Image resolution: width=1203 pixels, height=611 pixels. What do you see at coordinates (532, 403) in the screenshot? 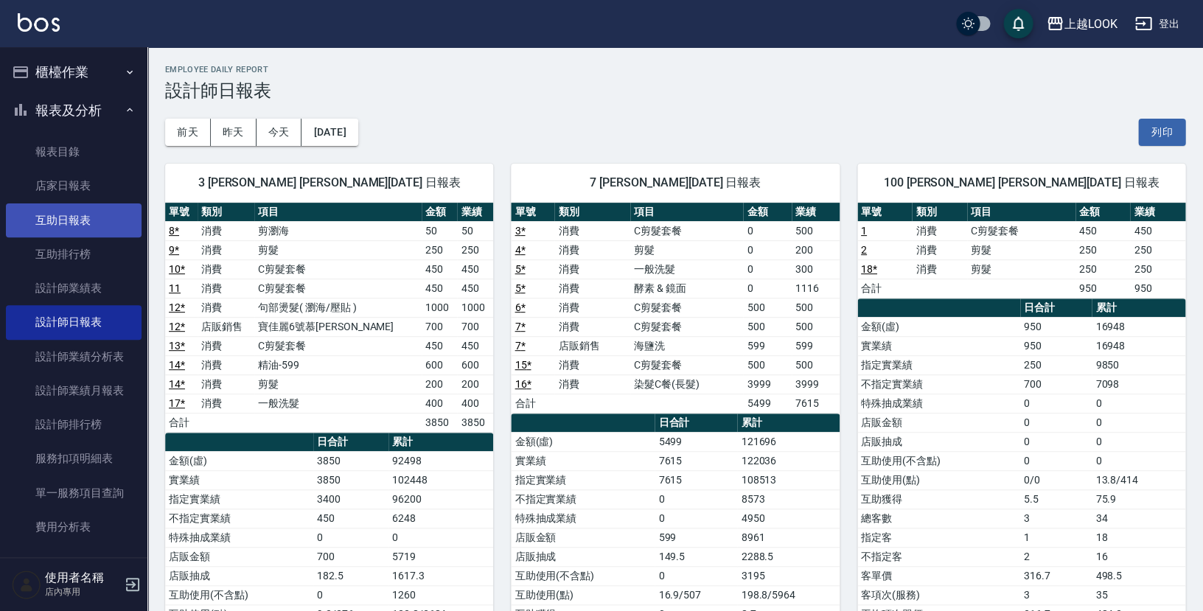
I see `td: 合計` at bounding box center [532, 403].